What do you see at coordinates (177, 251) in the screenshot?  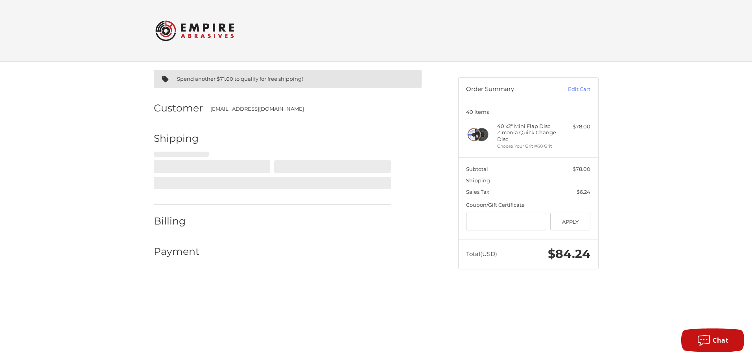 I see `h2: Payment` at bounding box center [177, 251].